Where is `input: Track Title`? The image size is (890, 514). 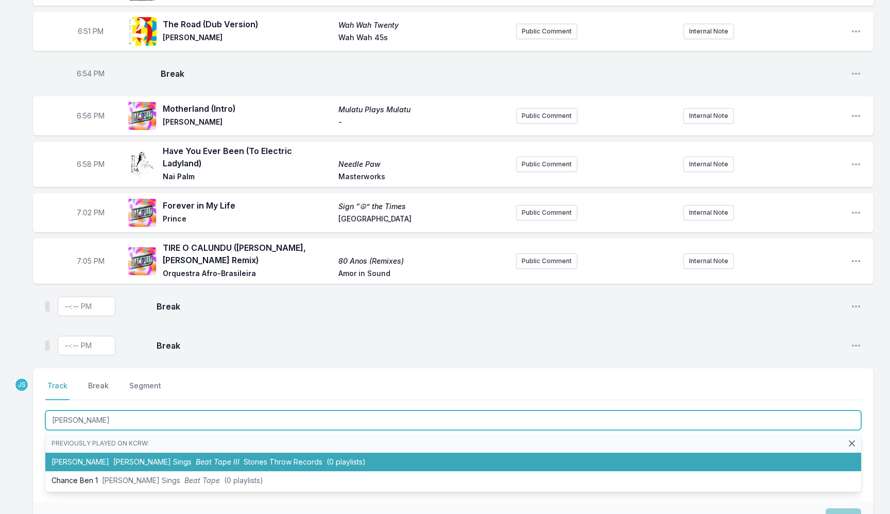 input: Track Title is located at coordinates (453, 420).